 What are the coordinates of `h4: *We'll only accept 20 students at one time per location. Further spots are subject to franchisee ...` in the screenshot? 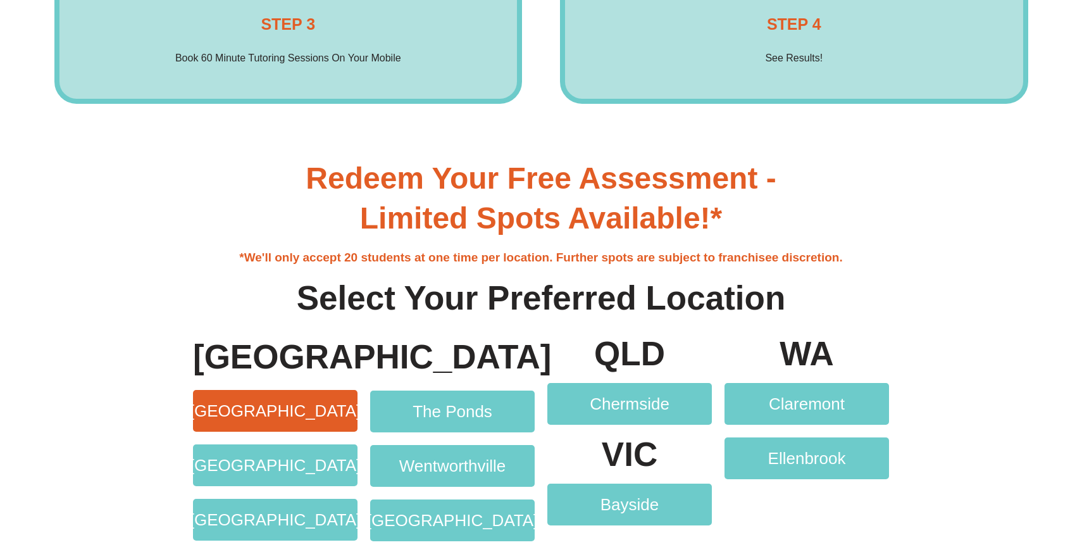 It's located at (541, 258).